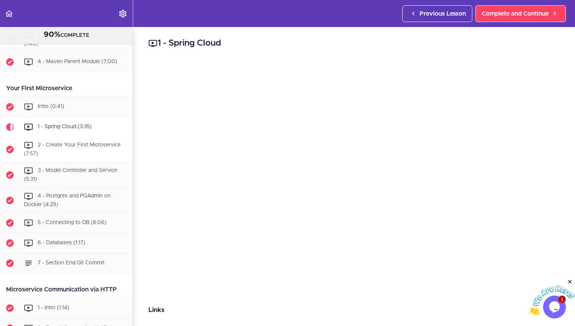 This screenshot has width=575, height=326. What do you see at coordinates (53, 308) in the screenshot?
I see `span: 1 - Intro (1:14)` at bounding box center [53, 308].